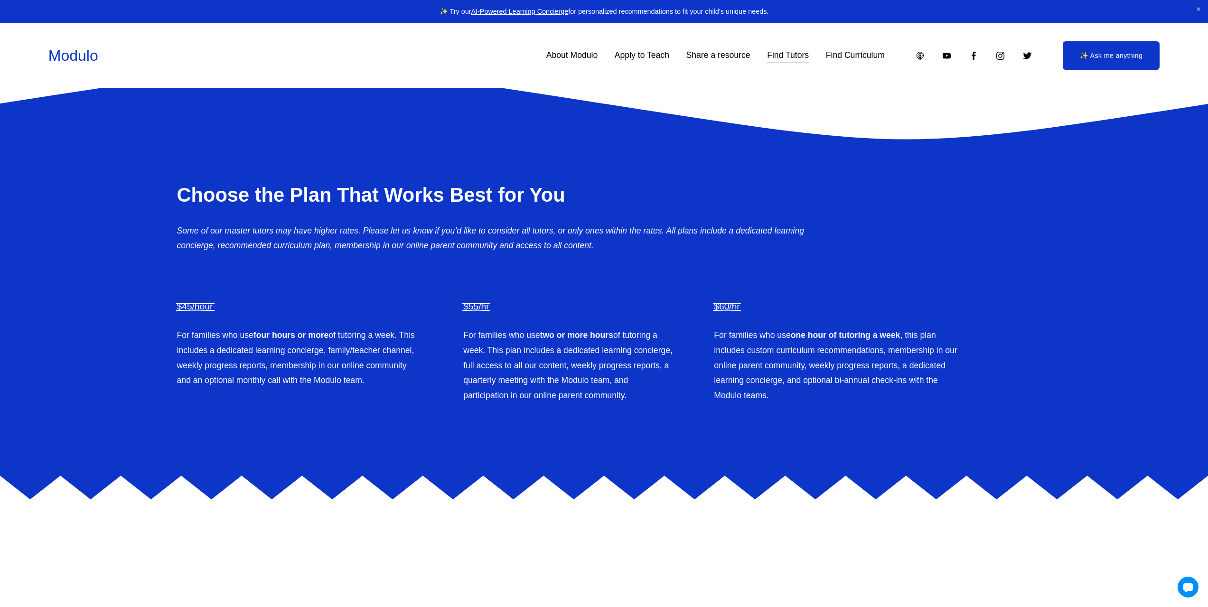  What do you see at coordinates (1027, 56) in the screenshot?
I see `a: Twitter` at bounding box center [1027, 56].